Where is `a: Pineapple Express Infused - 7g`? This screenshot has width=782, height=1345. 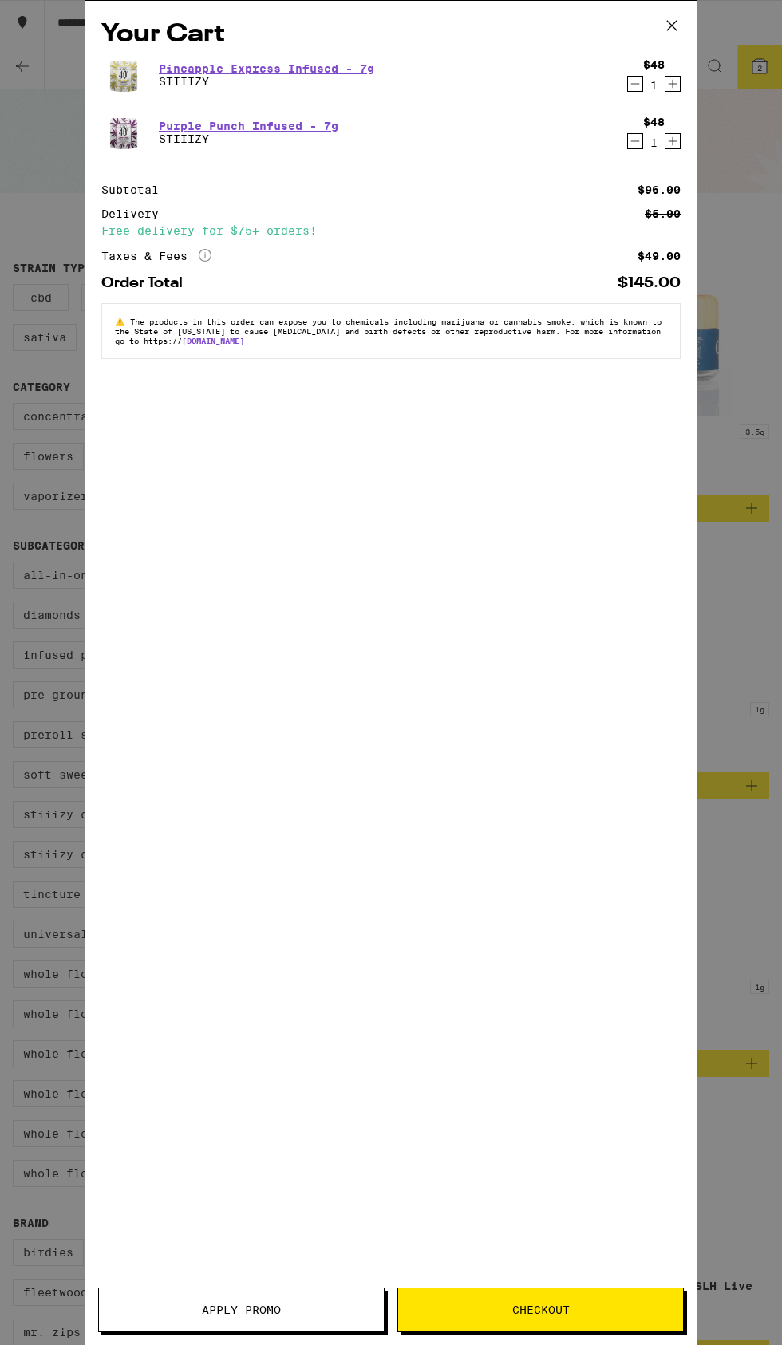 a: Pineapple Express Infused - 7g is located at coordinates (266, 69).